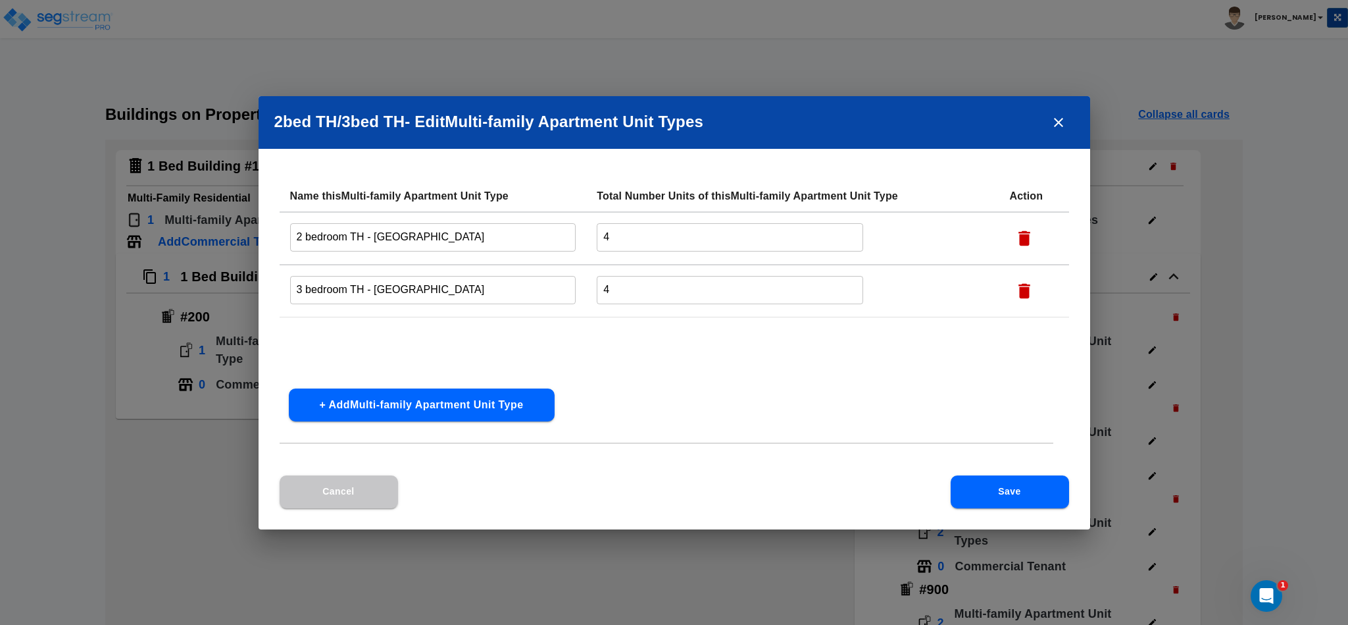 The height and width of the screenshot is (625, 1348). What do you see at coordinates (792, 196) in the screenshot?
I see `th: Total Number Units of this Multi-family Apartment Unit Type` at bounding box center [792, 196].